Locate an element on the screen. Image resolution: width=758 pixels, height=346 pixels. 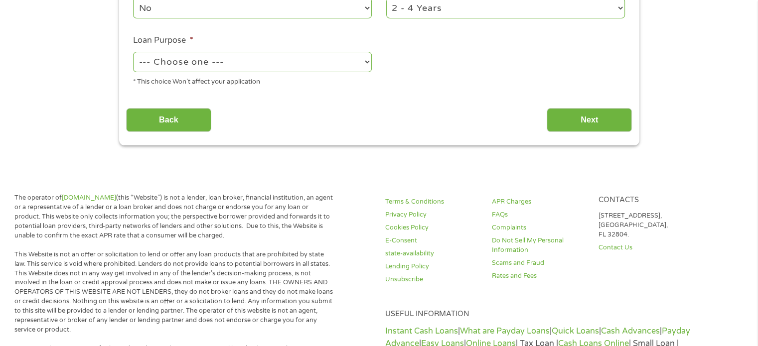
a: Contact Us is located at coordinates (645, 248).